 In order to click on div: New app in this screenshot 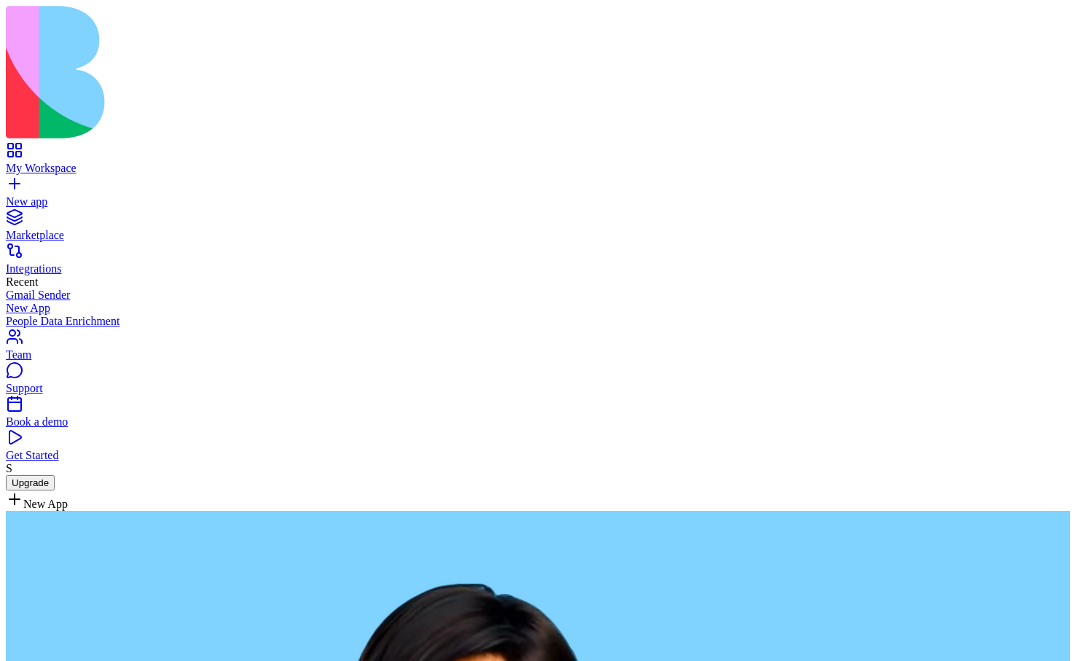, I will do `click(538, 202)`.